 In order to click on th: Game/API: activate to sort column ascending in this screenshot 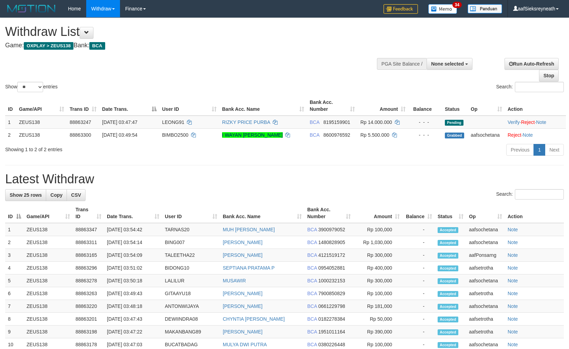, I will do `click(48, 213)`.